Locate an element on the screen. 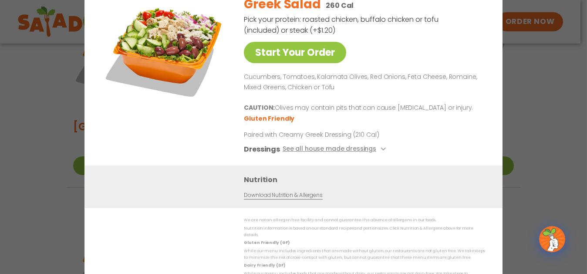 This screenshot has width=587, height=274. p: Cucumbers, Tomatoes, Kalamata Olives, Red Onions, Feta Cheese, Romaine, Mixed Greens, Chicken or ... is located at coordinates (363, 82).